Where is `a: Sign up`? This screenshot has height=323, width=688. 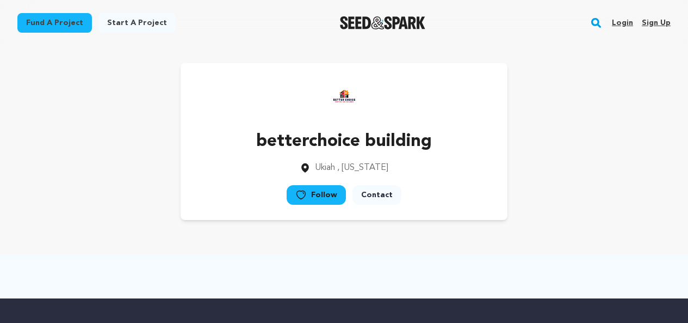 a: Sign up is located at coordinates (656, 23).